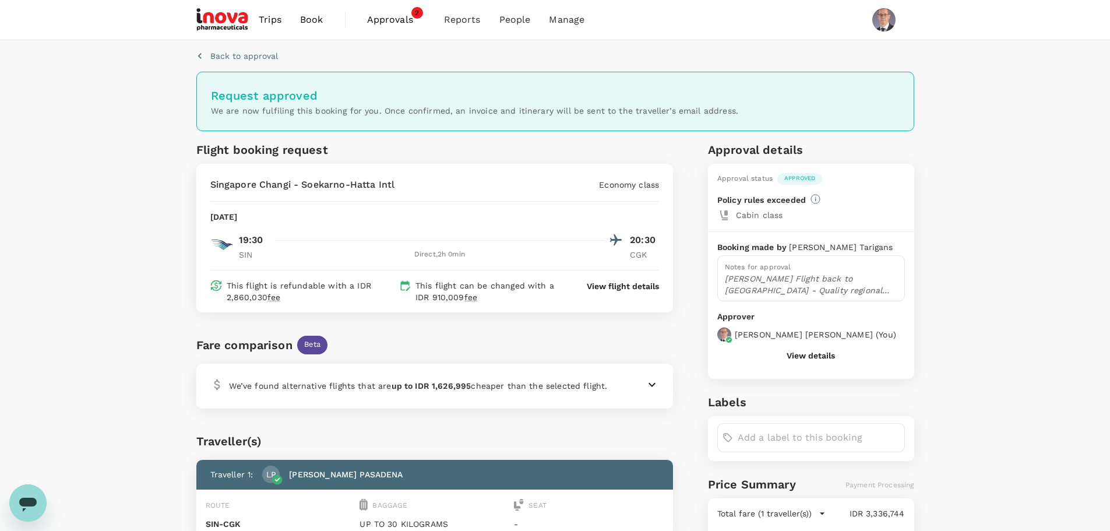 The width and height of the screenshot is (1110, 531). What do you see at coordinates (390, 505) in the screenshot?
I see `span: Baggage` at bounding box center [390, 505].